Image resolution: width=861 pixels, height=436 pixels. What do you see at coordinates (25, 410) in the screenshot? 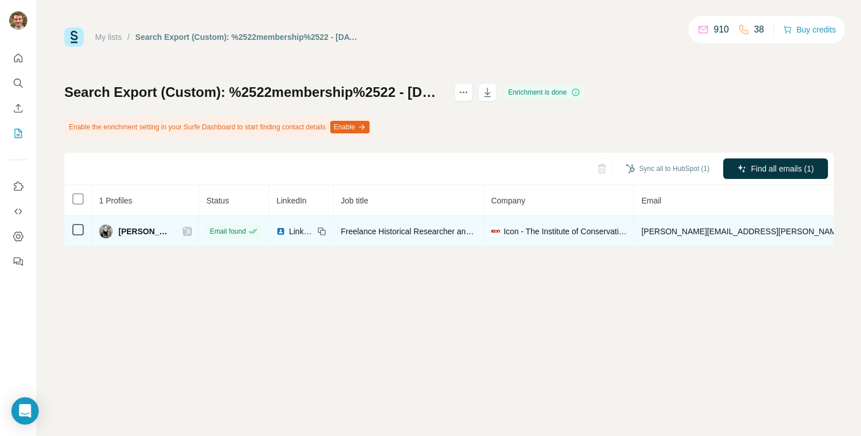
I see `div: Open Intercom Messenger` at bounding box center [25, 410].